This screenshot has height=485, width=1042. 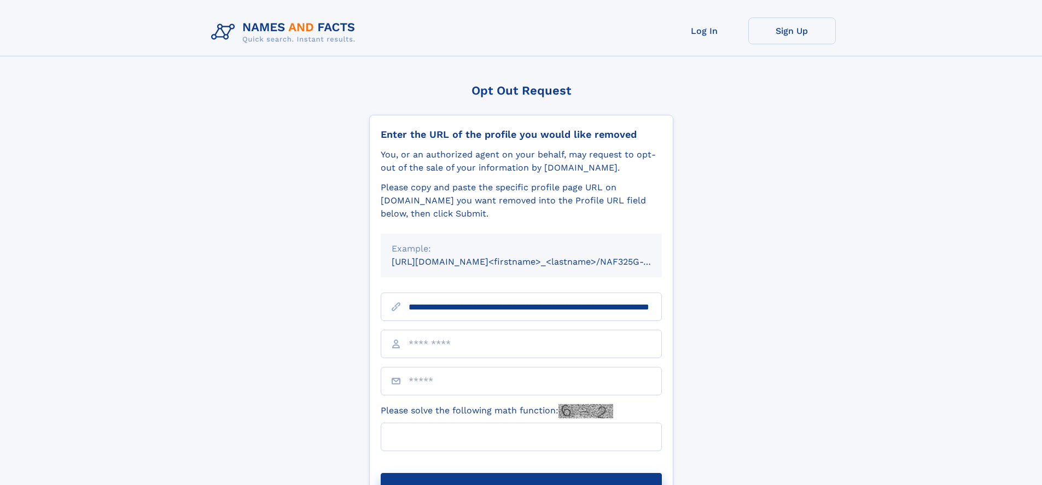 I want to click on div: Opt Out Request, so click(x=521, y=90).